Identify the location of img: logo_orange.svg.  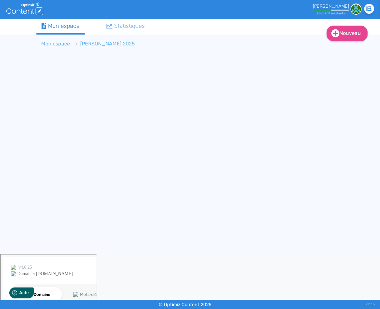
(13, 13).